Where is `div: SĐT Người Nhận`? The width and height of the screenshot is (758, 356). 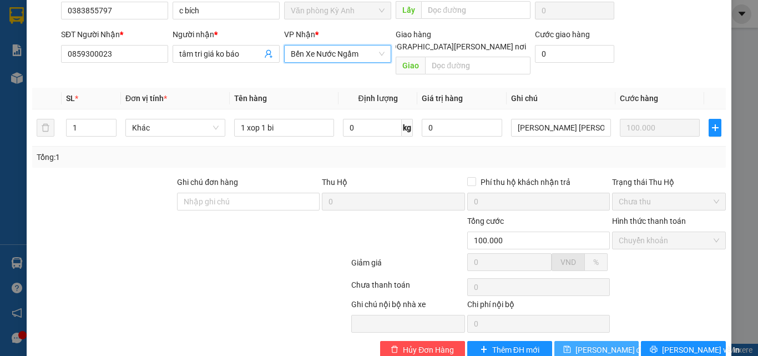 div: SĐT Người Nhận is located at coordinates (114, 34).